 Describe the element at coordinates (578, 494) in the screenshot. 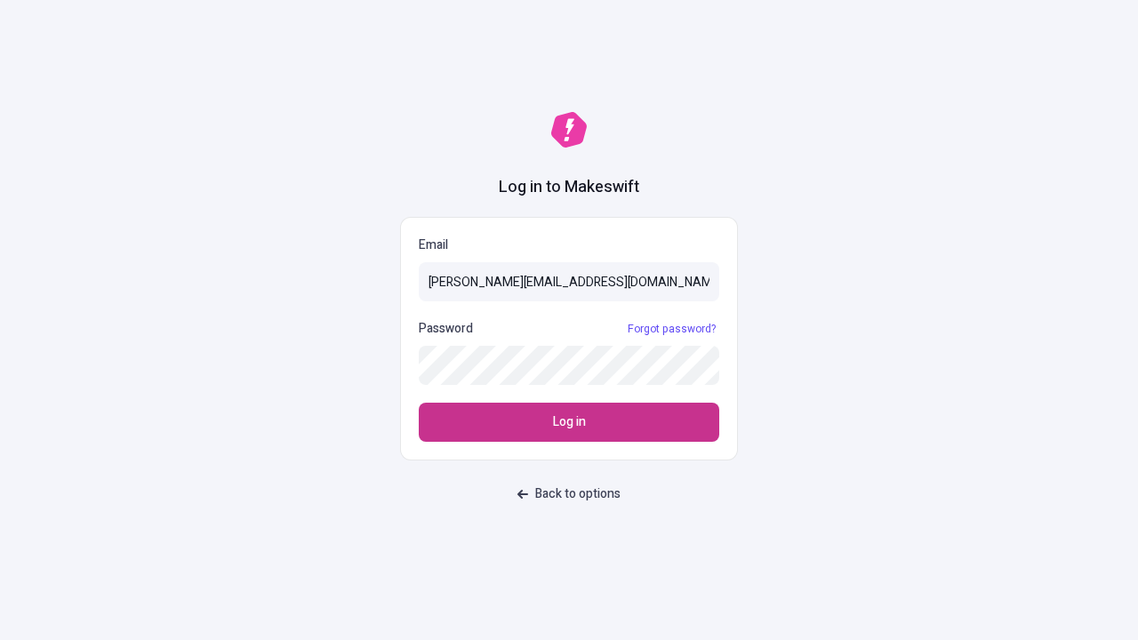

I see `span: Back to options` at that location.